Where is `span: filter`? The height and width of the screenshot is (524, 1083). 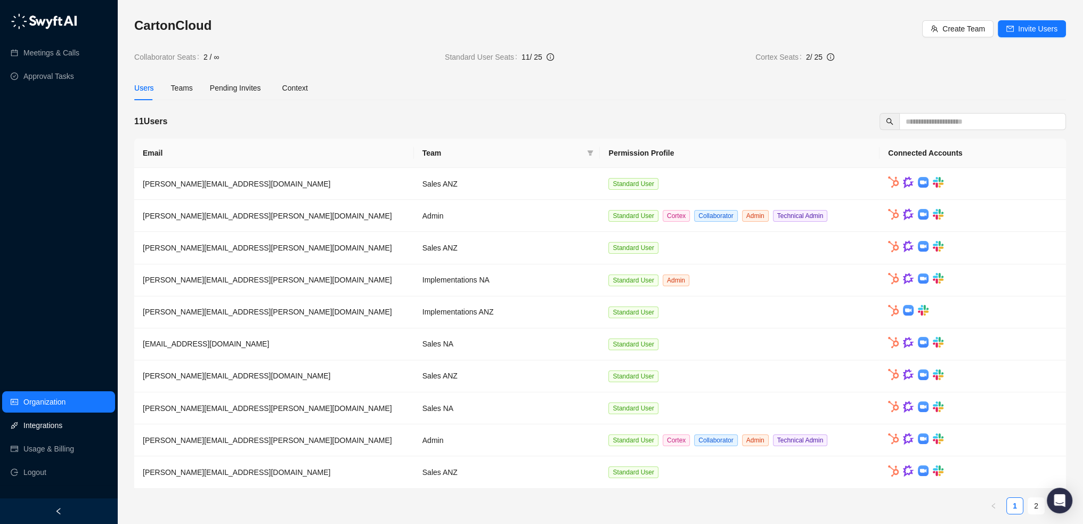 span: filter is located at coordinates (590, 153).